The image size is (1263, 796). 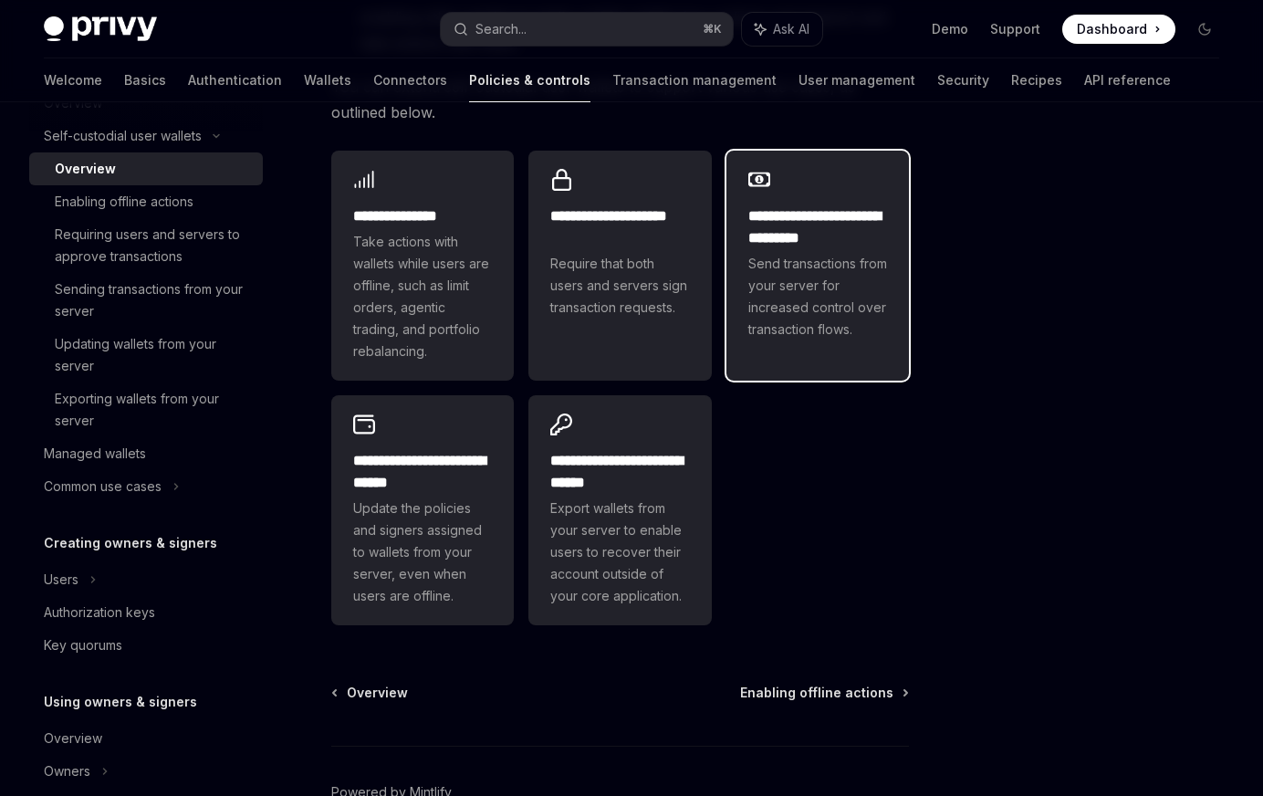 I want to click on a: Demo, so click(x=950, y=29).